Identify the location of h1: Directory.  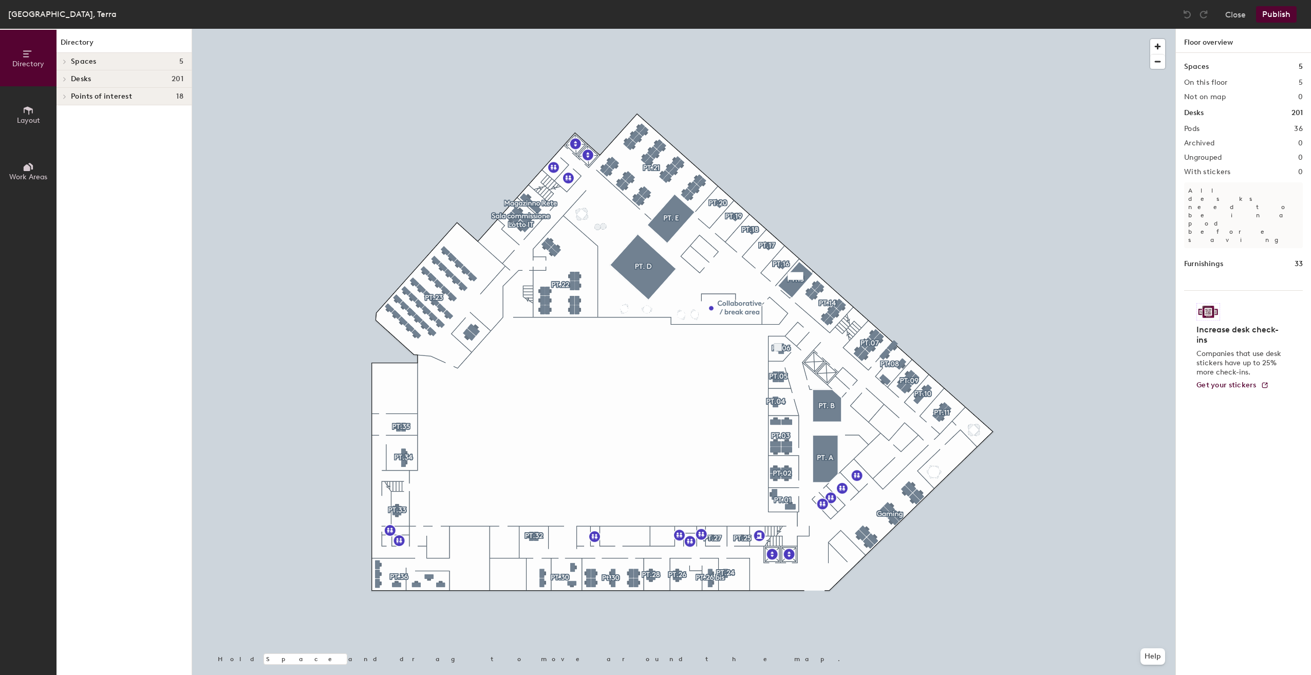
(124, 45).